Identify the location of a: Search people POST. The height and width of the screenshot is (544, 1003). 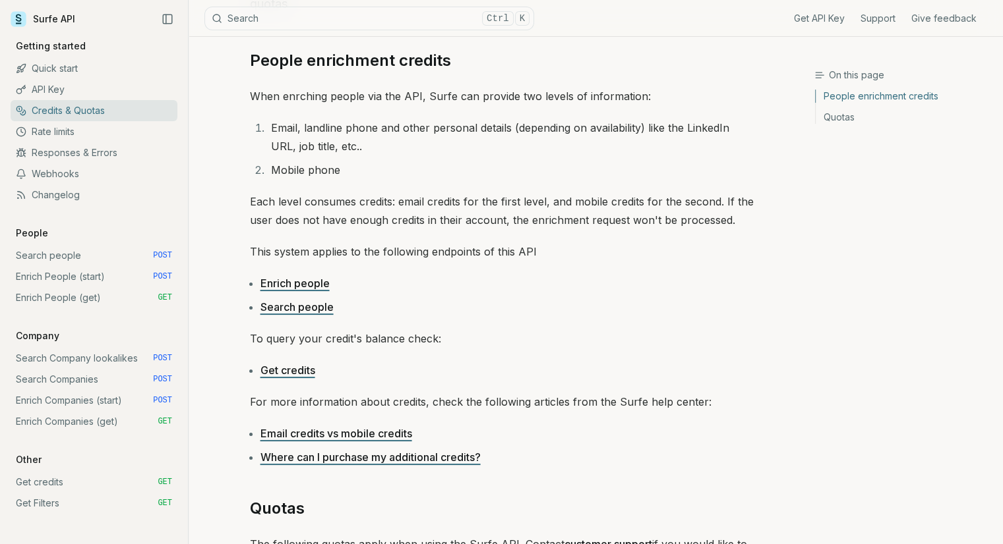
(94, 256).